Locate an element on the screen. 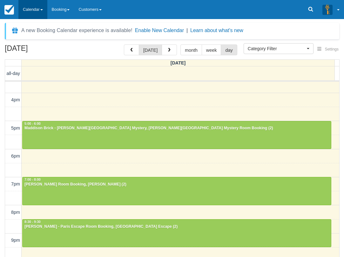 This screenshot has height=257, width=344. button: Category Filter is located at coordinates (279, 49).